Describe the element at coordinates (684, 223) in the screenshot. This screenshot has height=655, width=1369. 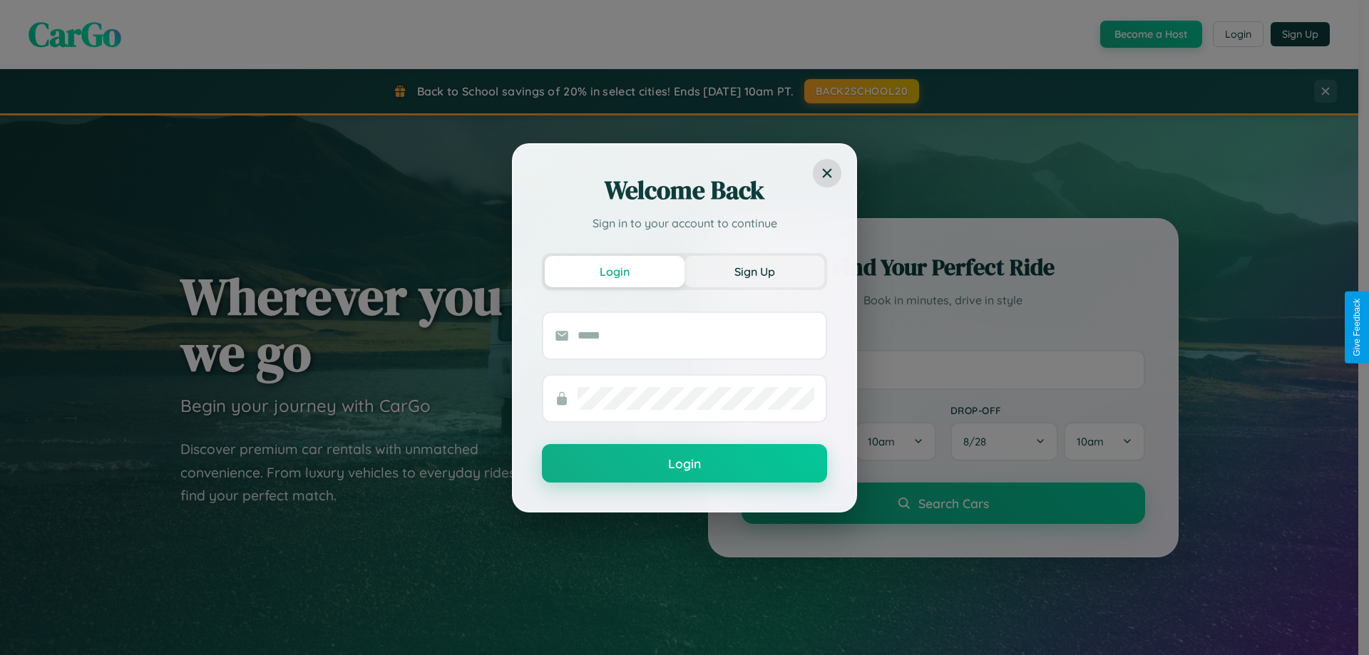
I see `p: Sign in to your account to continue` at that location.